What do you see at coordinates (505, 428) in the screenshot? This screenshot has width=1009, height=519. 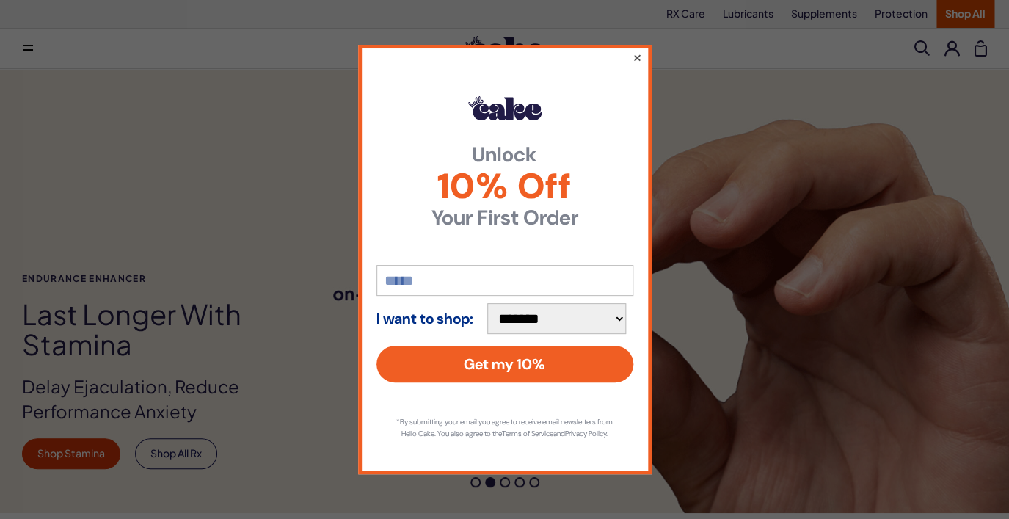 I see `p: *By submitting your email you agree to receive email newsletters from Hello Cake. You also agree ...` at bounding box center [505, 428].